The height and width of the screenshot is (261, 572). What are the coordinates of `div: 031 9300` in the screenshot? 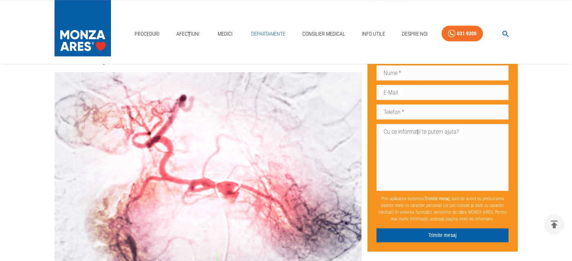 It's located at (467, 33).